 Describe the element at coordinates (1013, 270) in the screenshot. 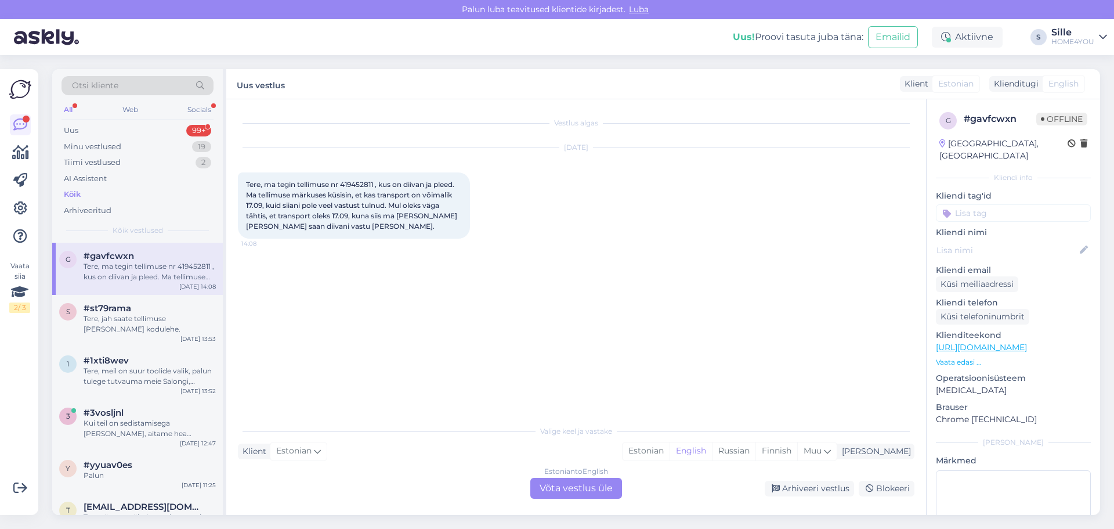

I see `p: Kliendi email` at that location.